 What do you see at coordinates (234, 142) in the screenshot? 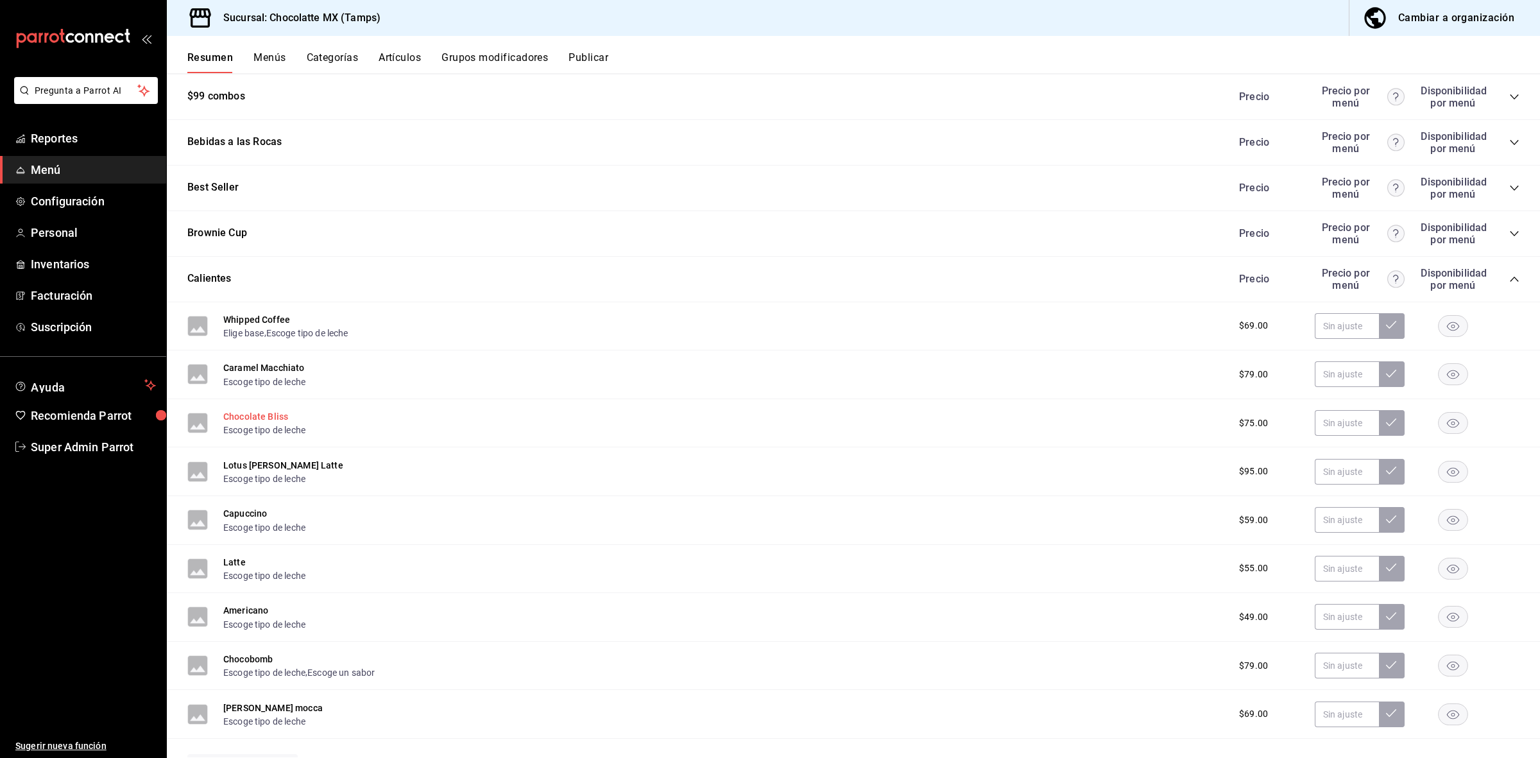
I see `button: Bebidas a las Rocas` at bounding box center [234, 142].